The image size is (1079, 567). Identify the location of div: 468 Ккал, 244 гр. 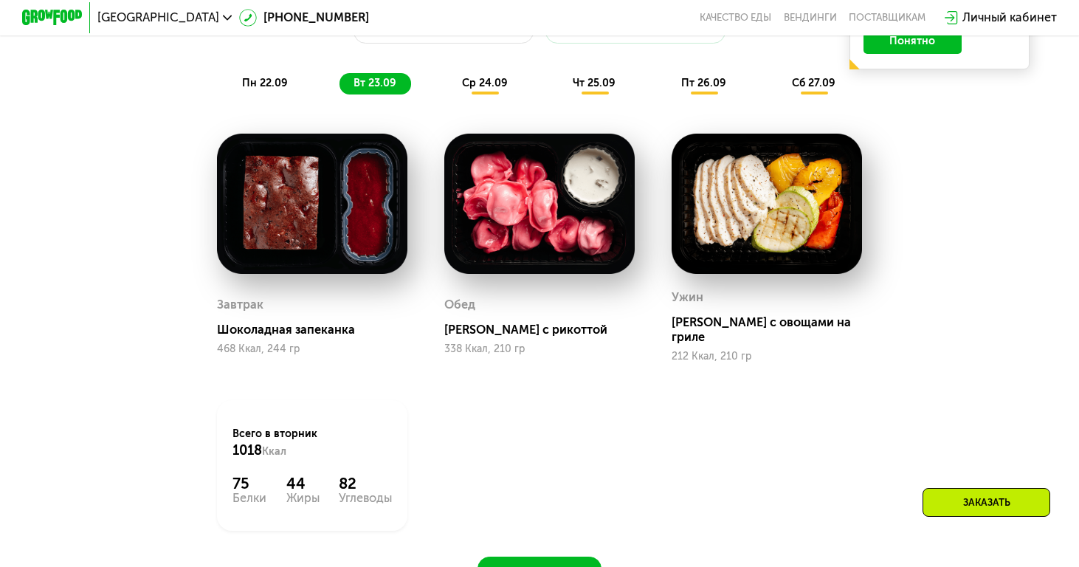
(311, 349).